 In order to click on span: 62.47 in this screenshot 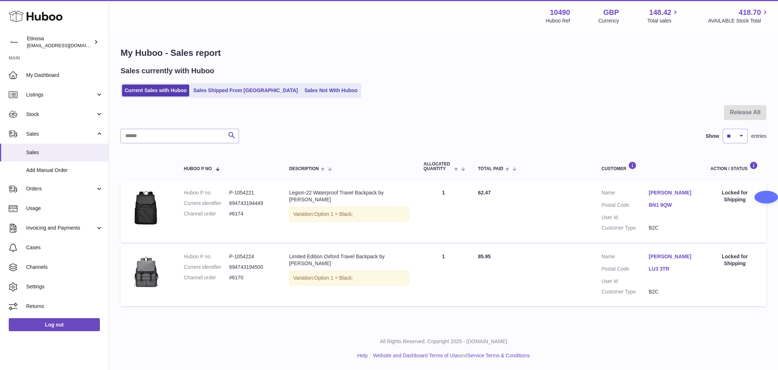, I will do `click(484, 193)`.